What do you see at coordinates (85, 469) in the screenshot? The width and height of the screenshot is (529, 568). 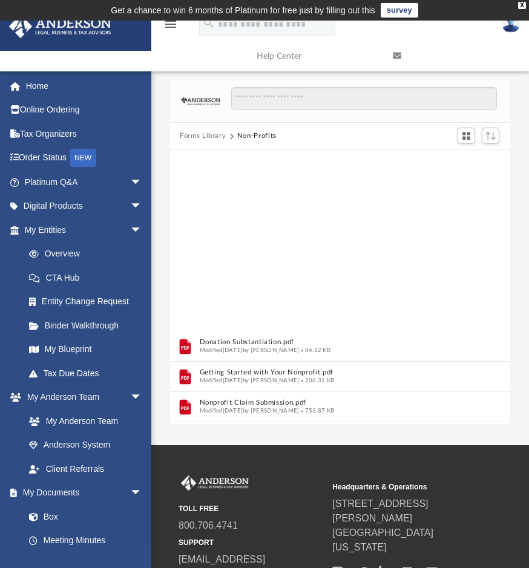 I see `a: Client Referrals` at bounding box center [85, 469].